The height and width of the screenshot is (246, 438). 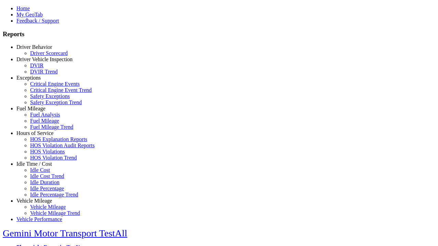 I want to click on a: Idle Time / Cost, so click(x=34, y=164).